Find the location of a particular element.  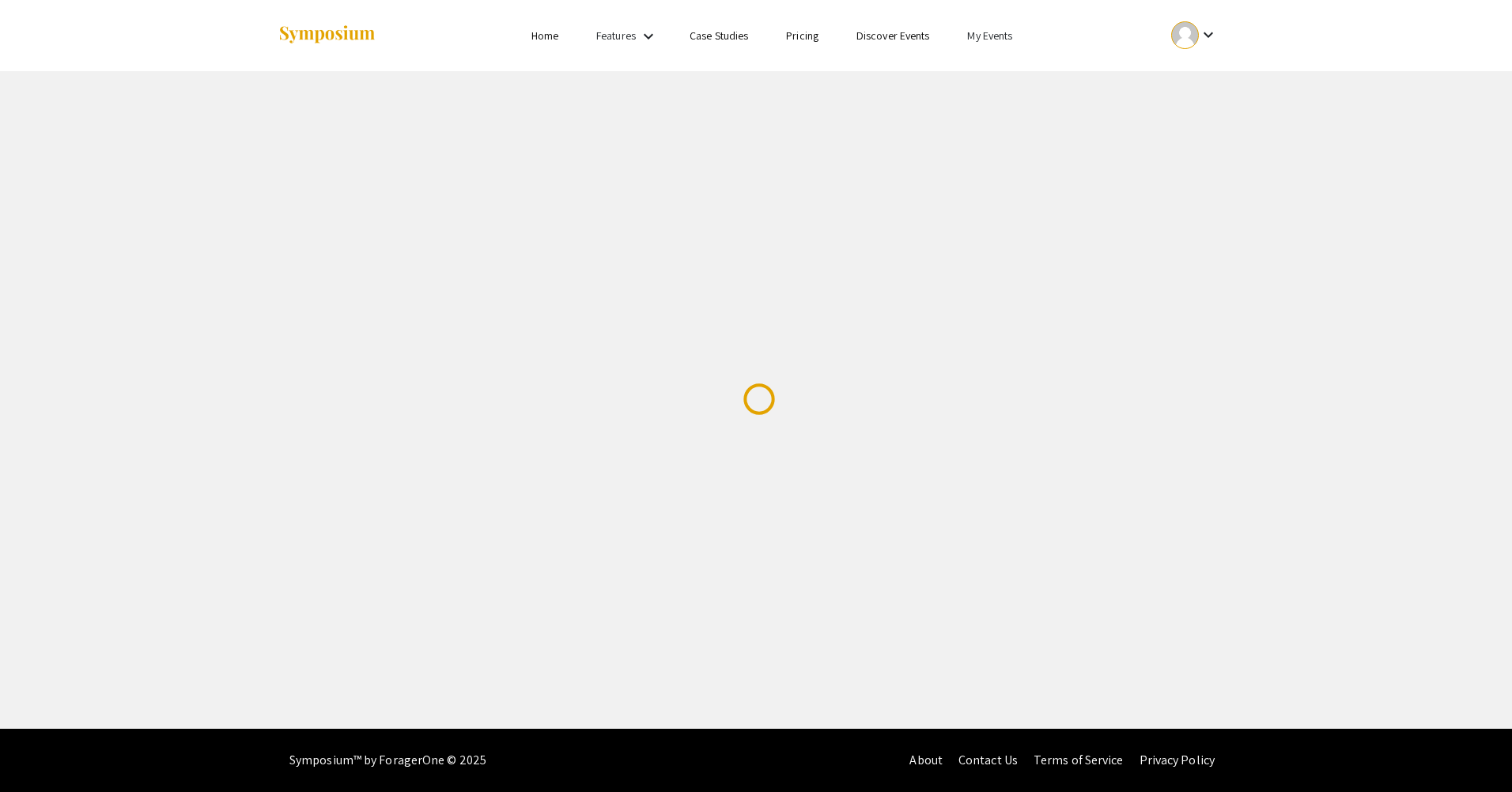

a: Home is located at coordinates (545, 35).